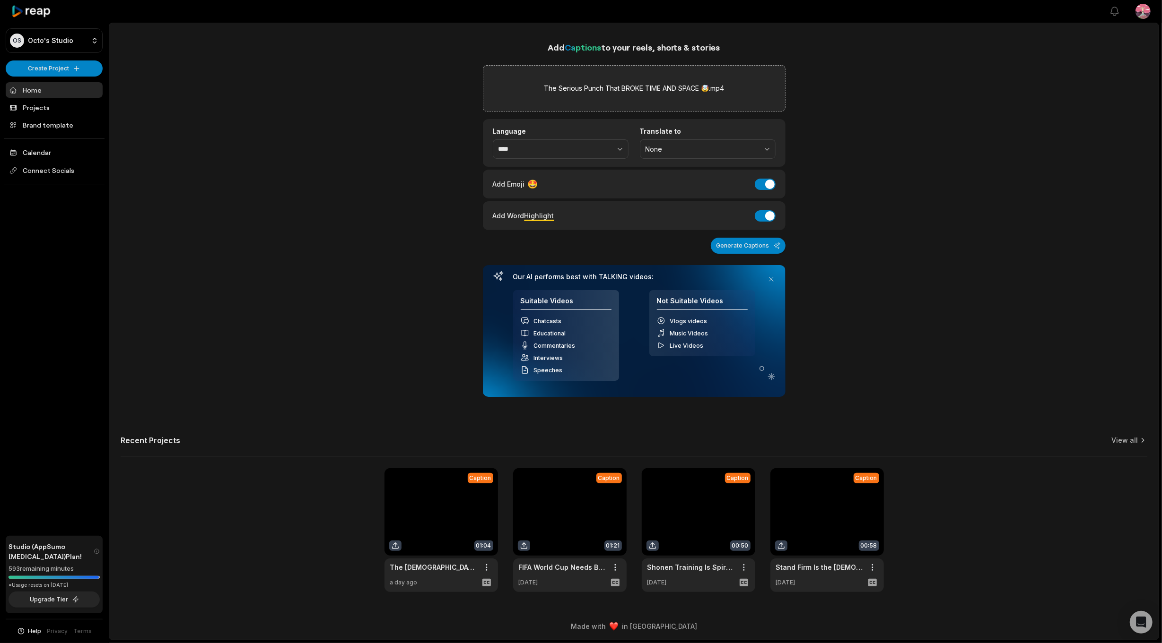  I want to click on label: Language, so click(560, 131).